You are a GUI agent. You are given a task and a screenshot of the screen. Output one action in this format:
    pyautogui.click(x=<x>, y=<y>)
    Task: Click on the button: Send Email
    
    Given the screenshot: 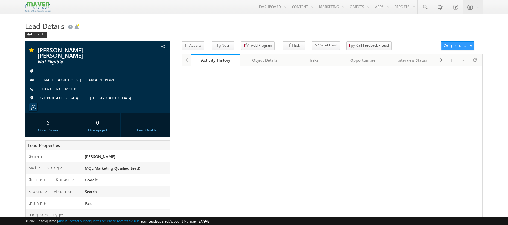 What is the action you would take?
    pyautogui.click(x=326, y=45)
    